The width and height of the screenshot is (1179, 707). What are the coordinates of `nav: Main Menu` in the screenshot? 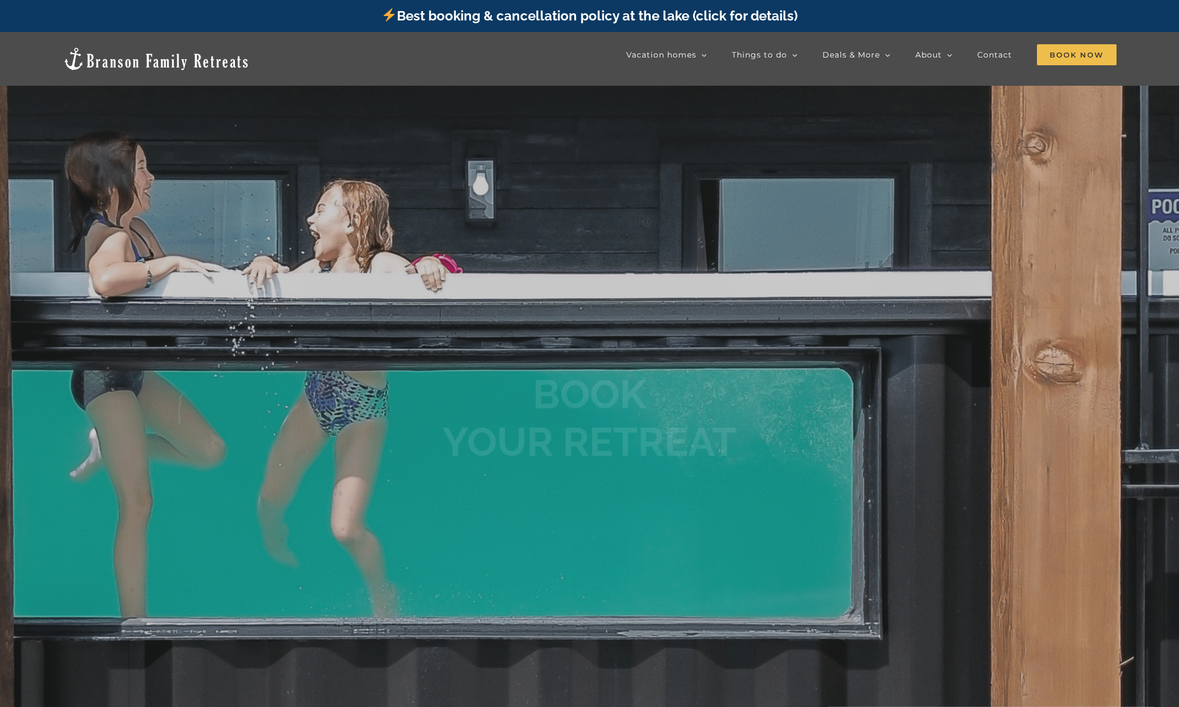 It's located at (871, 55).